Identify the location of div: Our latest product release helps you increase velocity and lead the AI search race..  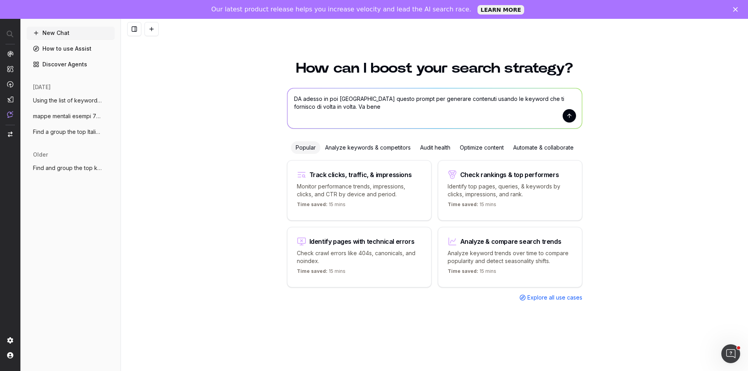
(341, 9).